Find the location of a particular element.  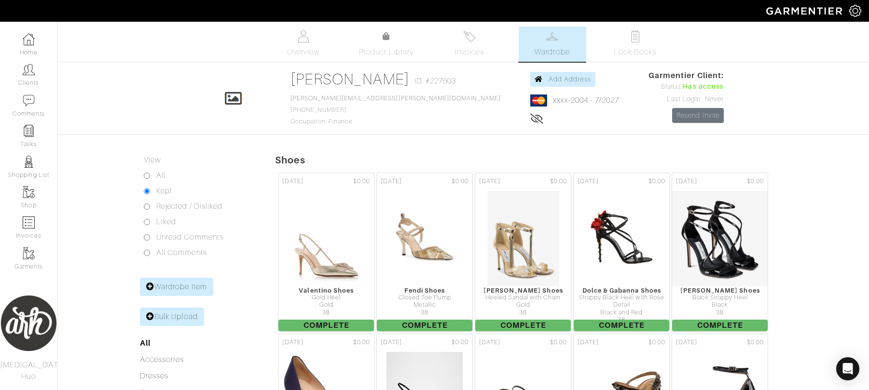

img: 1xEKLJdhqSvWgNL94L4jRyVV is located at coordinates (621, 239).